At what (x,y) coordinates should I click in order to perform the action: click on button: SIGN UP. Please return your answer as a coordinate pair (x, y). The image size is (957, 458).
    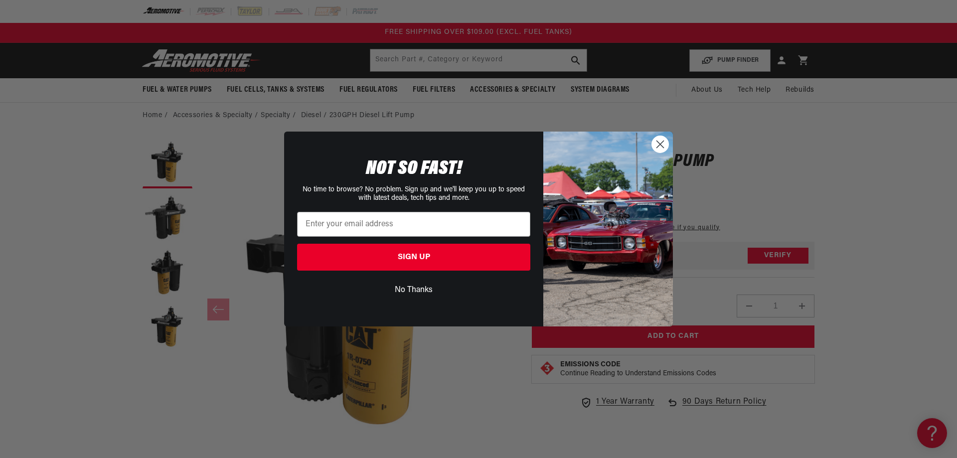
    Looking at the image, I should click on (414, 257).